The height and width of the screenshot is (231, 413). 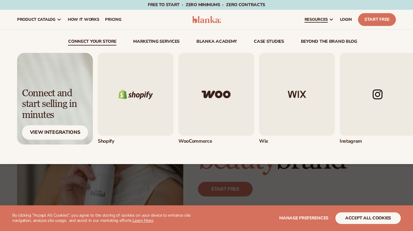 I want to click on a: pricing, so click(x=113, y=20).